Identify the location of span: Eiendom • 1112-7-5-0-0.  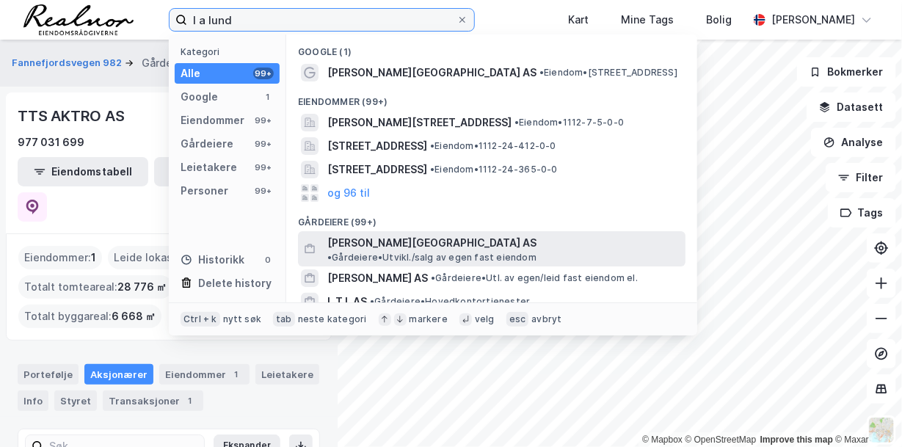
(569, 123).